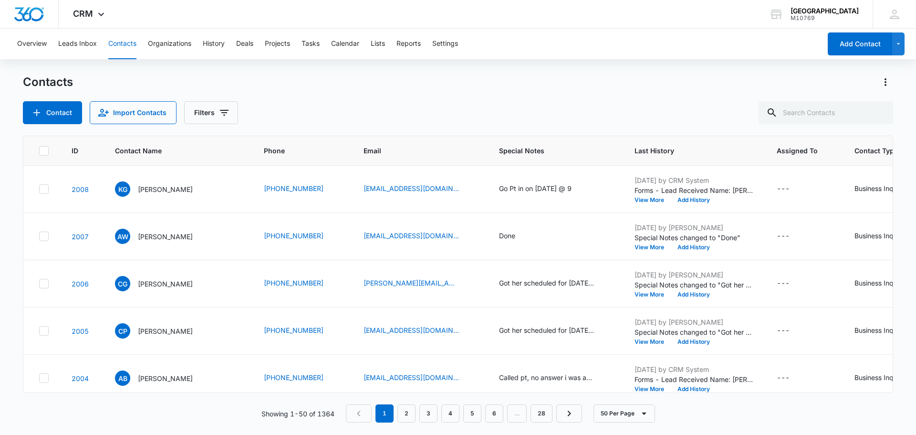 Image resolution: width=916 pixels, height=435 pixels. I want to click on button: Tasks, so click(311, 44).